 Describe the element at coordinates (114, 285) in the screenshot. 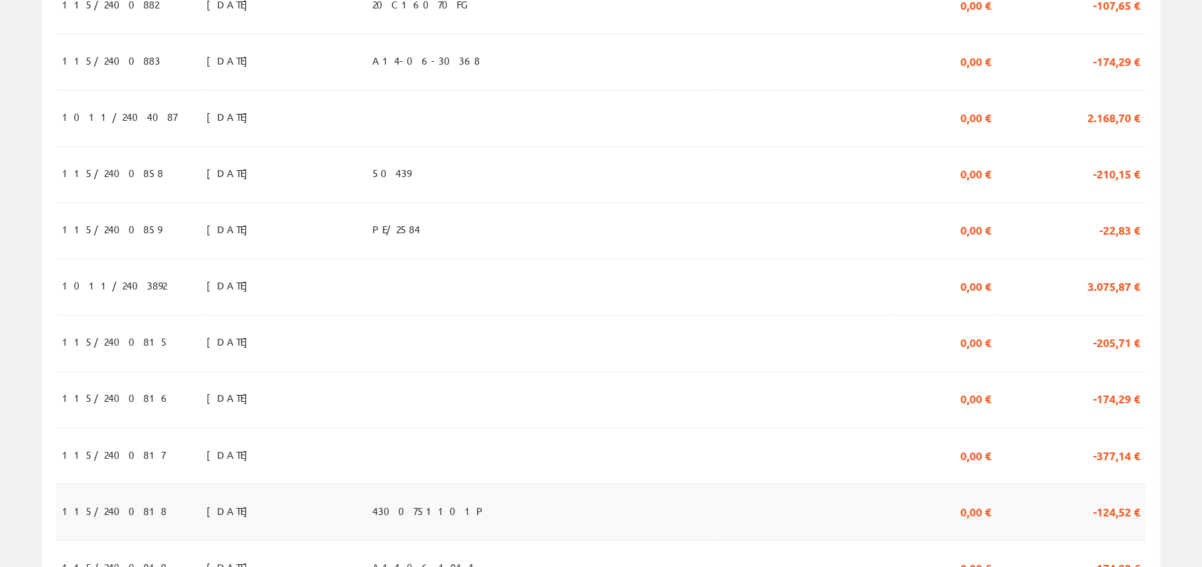

I see `span: 1011/2403892` at that location.